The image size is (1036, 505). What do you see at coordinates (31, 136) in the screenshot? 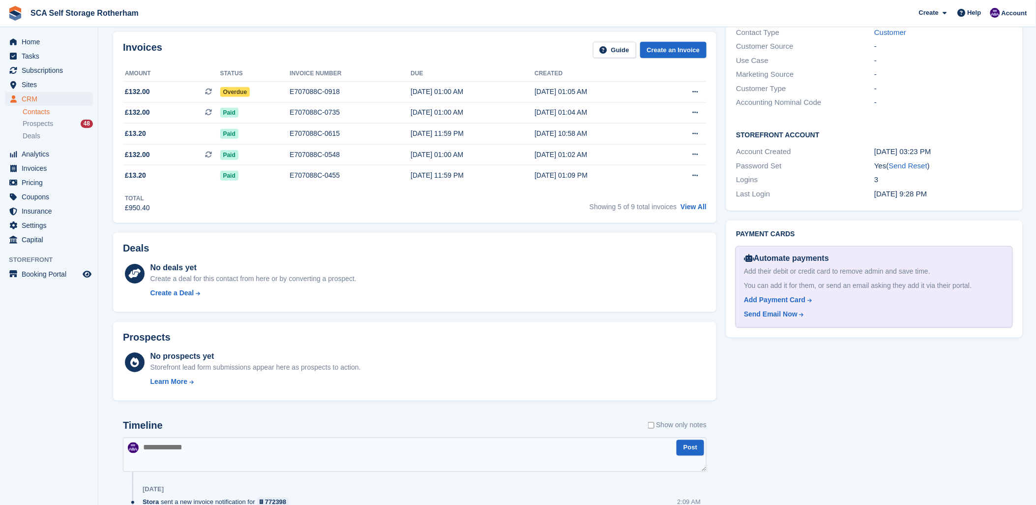
I see `span: Deals` at bounding box center [31, 136].